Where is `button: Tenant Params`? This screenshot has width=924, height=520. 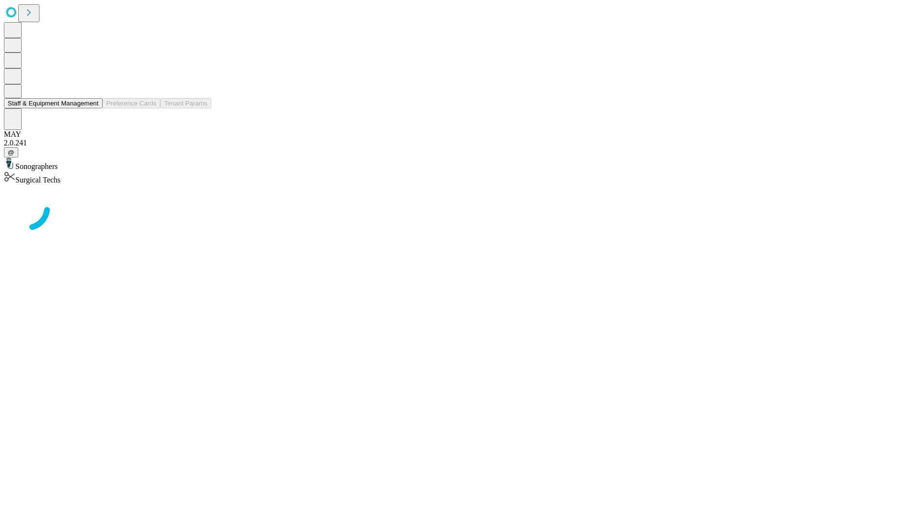 button: Tenant Params is located at coordinates (186, 103).